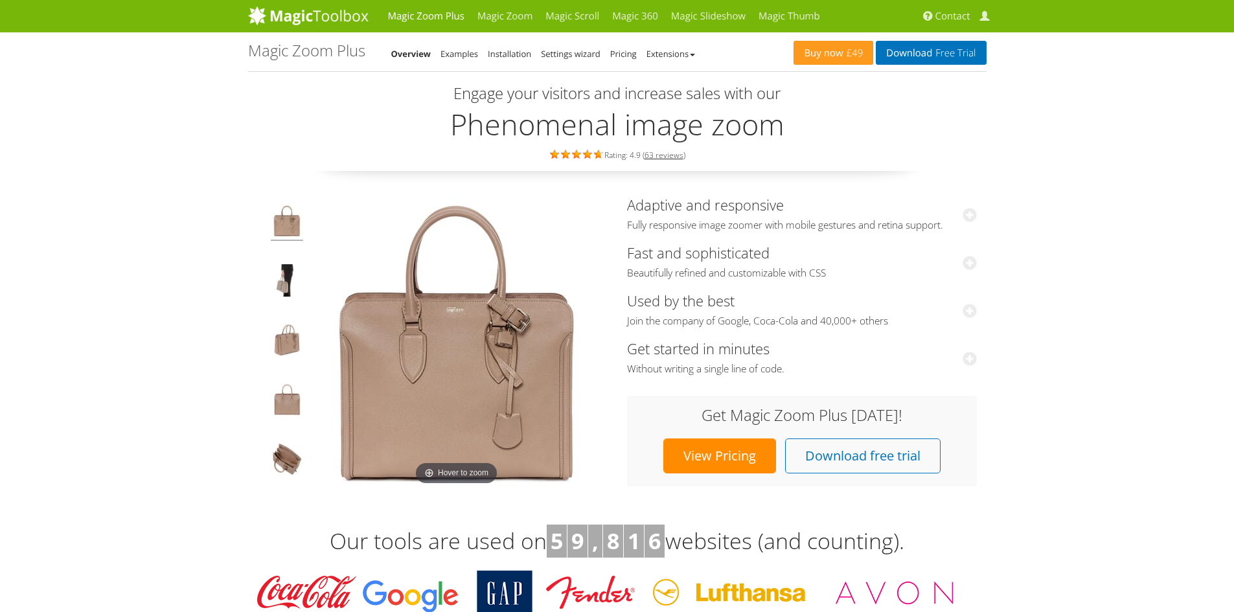 This screenshot has height=612, width=1234. What do you see at coordinates (306, 51) in the screenshot?
I see `h1: Magic Zoom Plus` at bounding box center [306, 51].